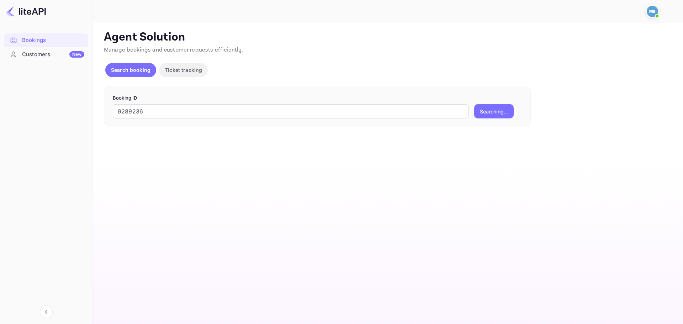  What do you see at coordinates (652, 11) in the screenshot?
I see `img: Mohcine Belkhir` at bounding box center [652, 11].